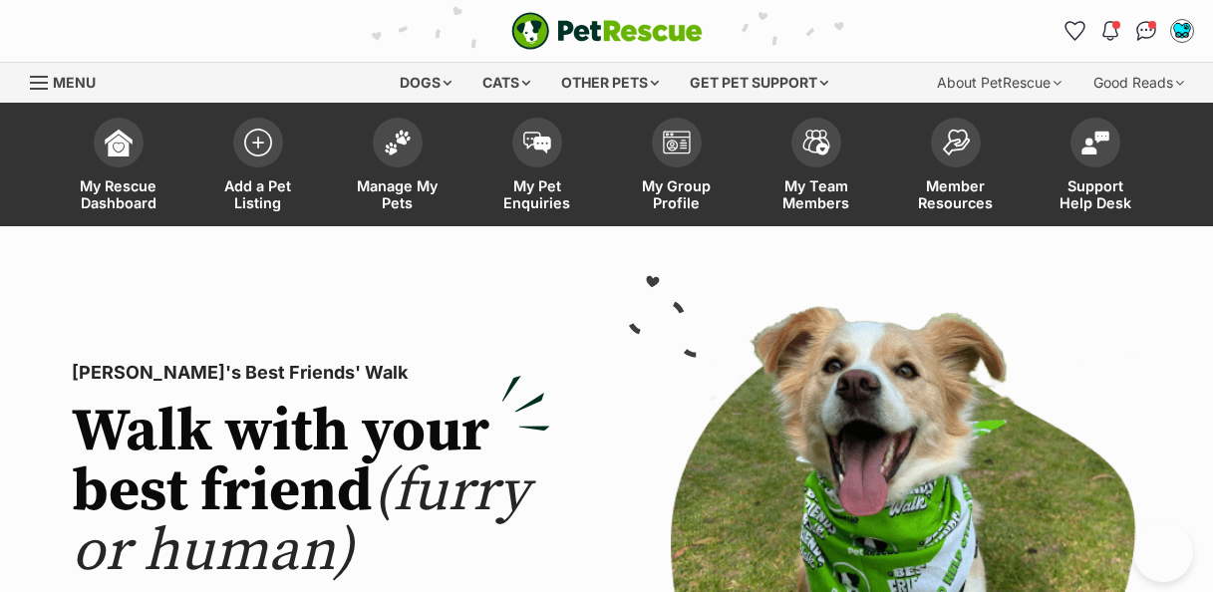 This screenshot has height=592, width=1213. I want to click on img: chat-41dd97257d64d25036548639549fe6c8038ab92f7586957e7f3b1b290dea8141.svg, so click(1146, 31).